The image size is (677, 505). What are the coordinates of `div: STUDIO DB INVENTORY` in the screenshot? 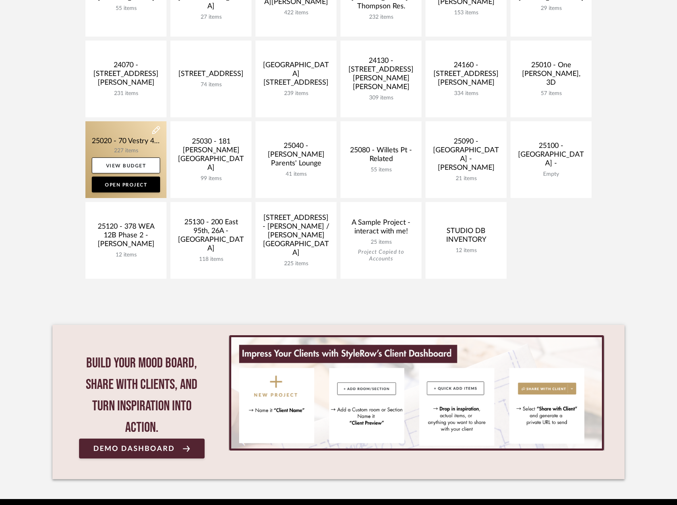 It's located at (466, 237).